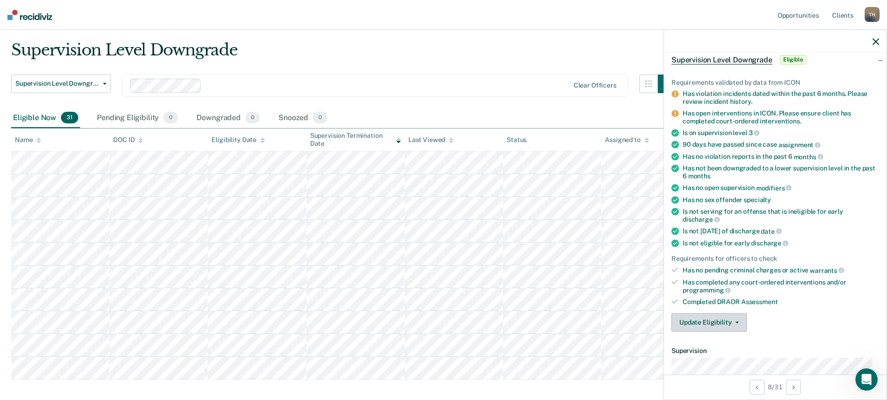  What do you see at coordinates (793, 60) in the screenshot?
I see `span: Eligible` at bounding box center [793, 60].